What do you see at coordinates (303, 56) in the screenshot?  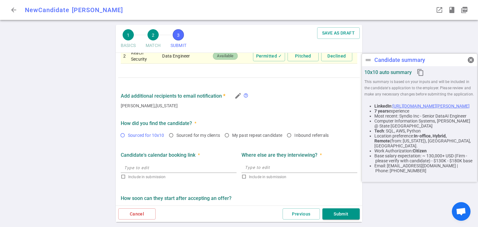 I see `button: Pitched` at bounding box center [303, 56].